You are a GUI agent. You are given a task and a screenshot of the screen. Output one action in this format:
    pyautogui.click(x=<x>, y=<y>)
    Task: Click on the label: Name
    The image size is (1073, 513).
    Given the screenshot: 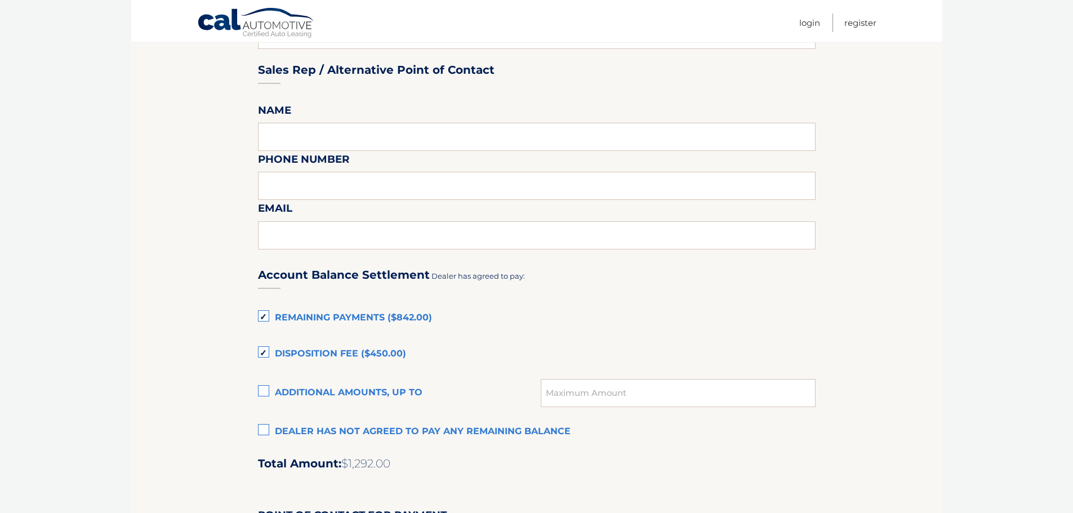 What is the action you would take?
    pyautogui.click(x=274, y=112)
    